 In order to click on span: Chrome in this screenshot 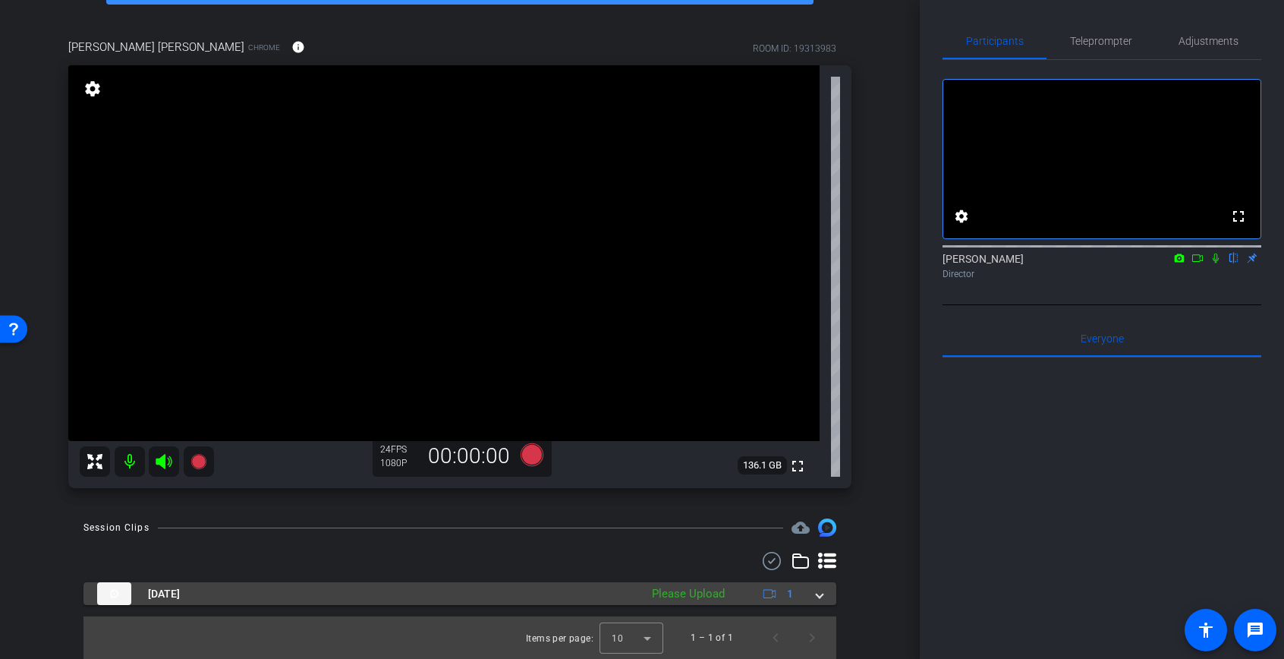, I will do `click(264, 47)`.